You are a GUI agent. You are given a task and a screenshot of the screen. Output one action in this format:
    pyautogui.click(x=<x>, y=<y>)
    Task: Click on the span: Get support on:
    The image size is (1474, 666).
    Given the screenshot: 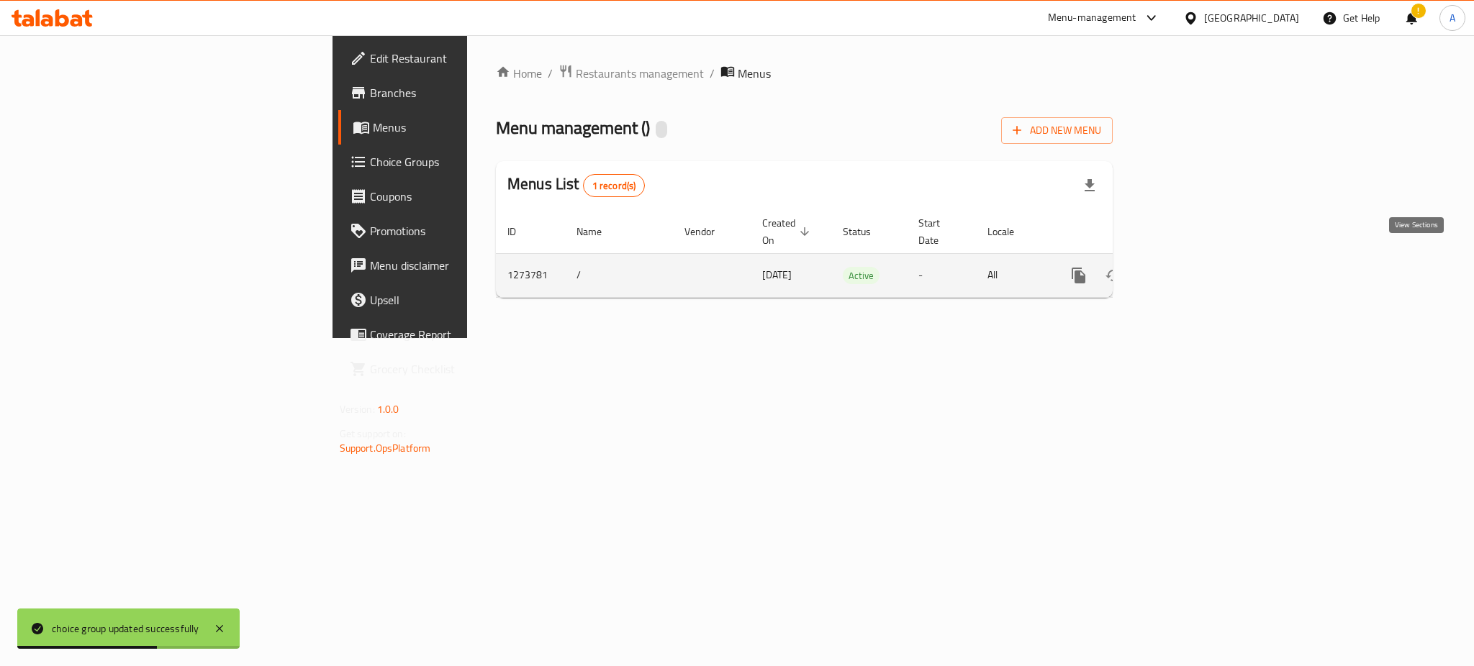 What is the action you would take?
    pyautogui.click(x=373, y=434)
    